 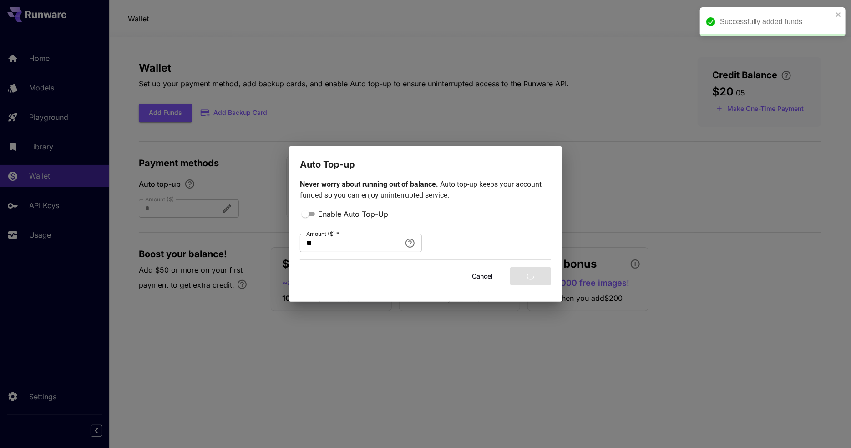 What do you see at coordinates (776, 22) in the screenshot?
I see `div: Successfully added funds` at bounding box center [776, 22].